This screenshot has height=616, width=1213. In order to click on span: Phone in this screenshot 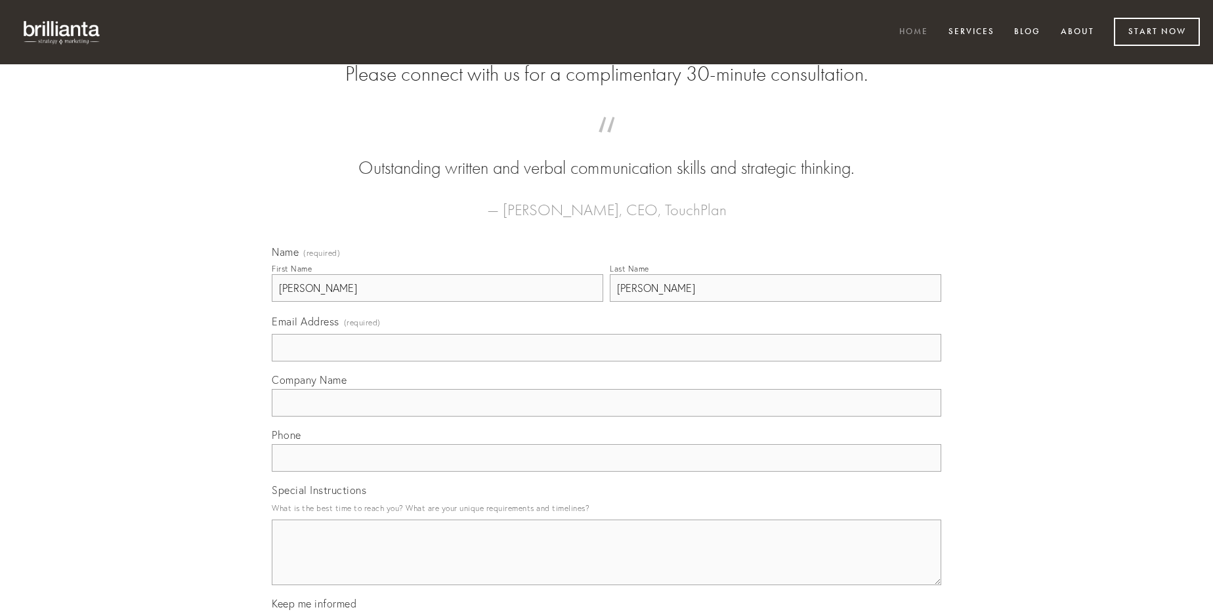, I will do `click(286, 435)`.